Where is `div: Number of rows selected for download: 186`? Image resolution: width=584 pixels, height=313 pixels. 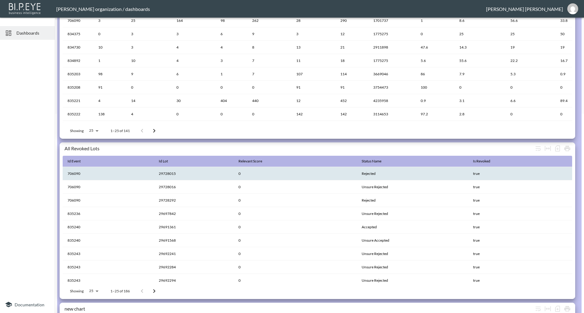
div: Number of rows selected for download: 186 is located at coordinates (557, 149).